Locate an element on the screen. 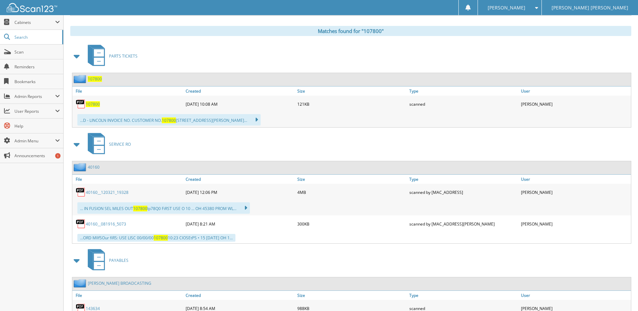 The image size is (638, 311). a: PAYABLES is located at coordinates (106, 260).